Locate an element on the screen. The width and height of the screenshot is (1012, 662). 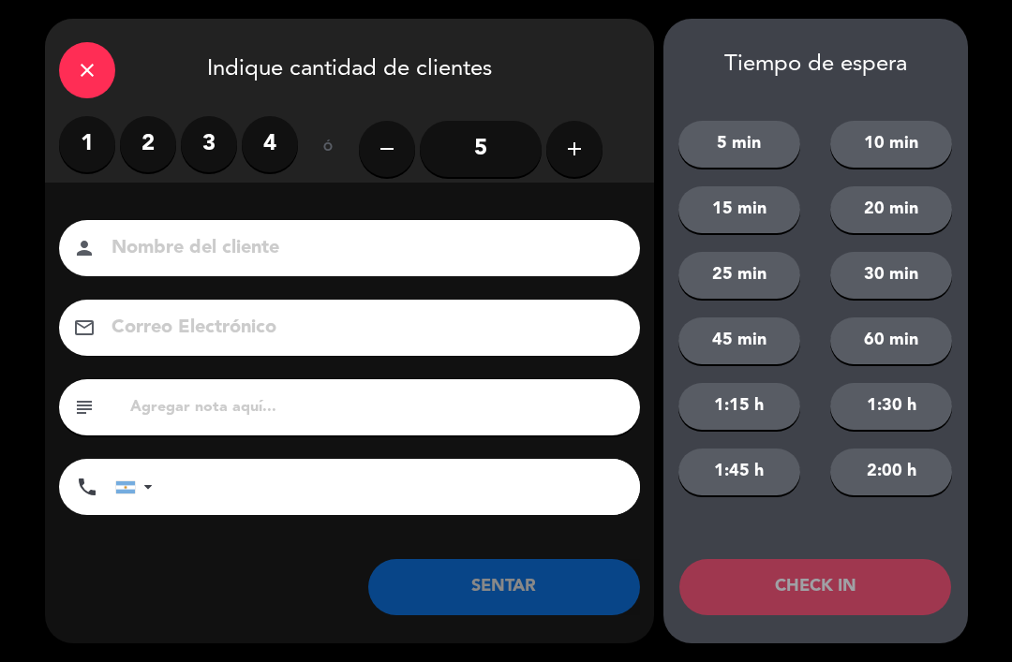
button: 2:00 h is located at coordinates (891, 472).